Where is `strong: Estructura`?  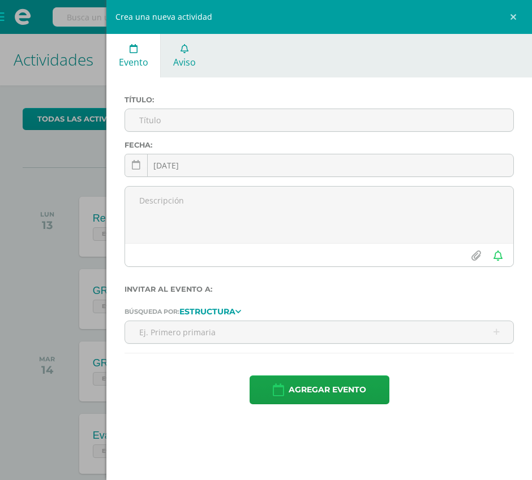
strong: Estructura is located at coordinates (207, 312).